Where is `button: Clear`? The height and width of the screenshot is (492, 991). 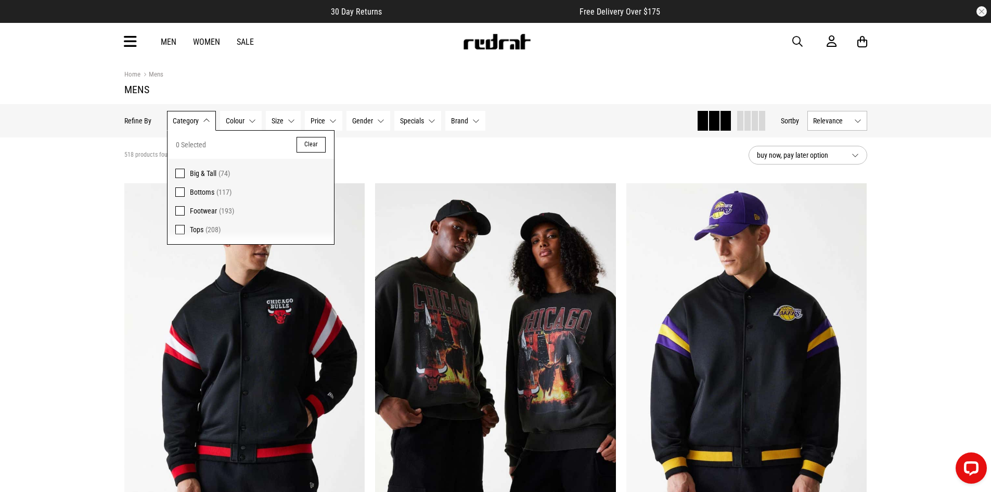 button: Clear is located at coordinates (311, 145).